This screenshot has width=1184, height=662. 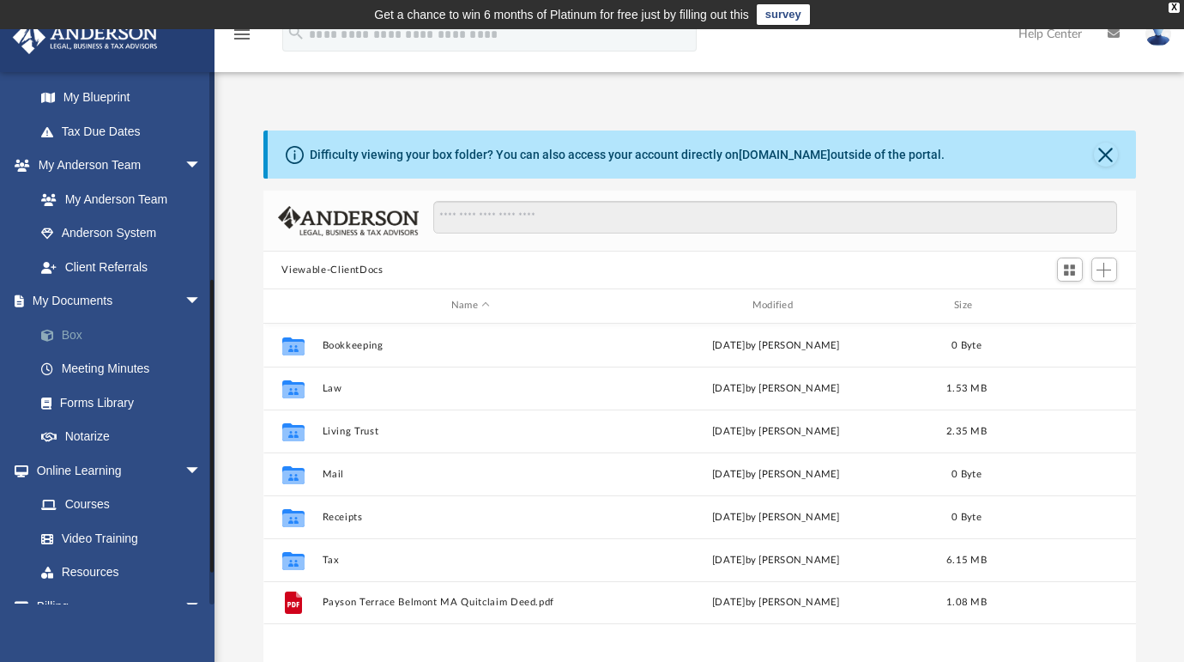 I want to click on div: Get a chance to win 6 months of Platinum for free just by filling out this, so click(x=561, y=15).